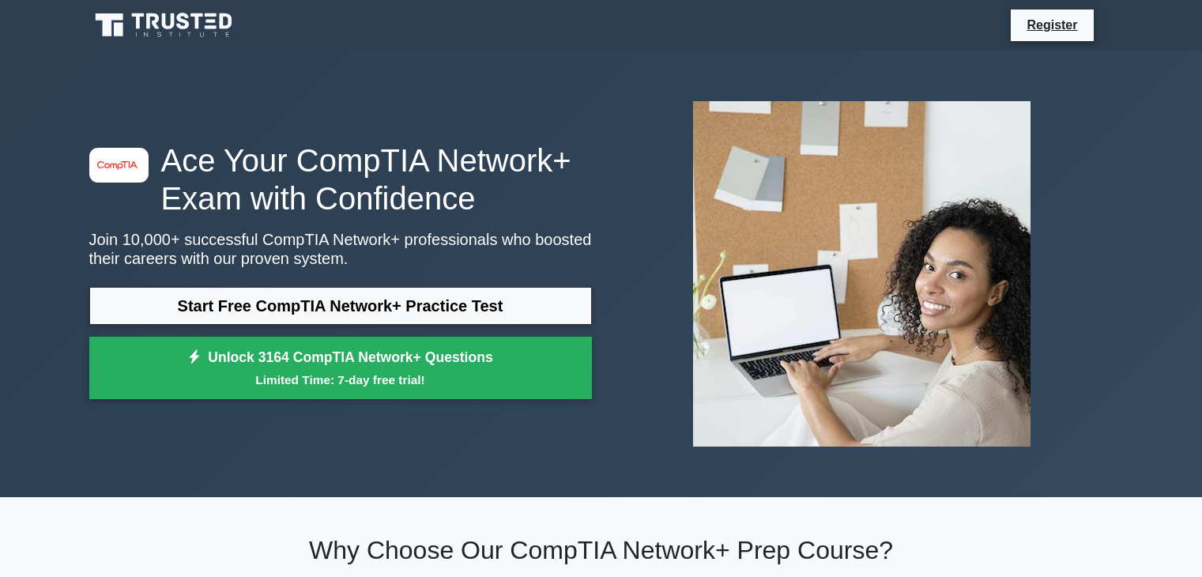  I want to click on h2: Why Choose Our CompTIA Network+ Prep Course?, so click(602, 550).